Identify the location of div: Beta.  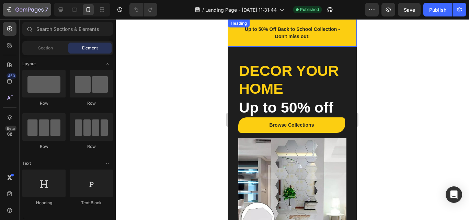
(11, 128).